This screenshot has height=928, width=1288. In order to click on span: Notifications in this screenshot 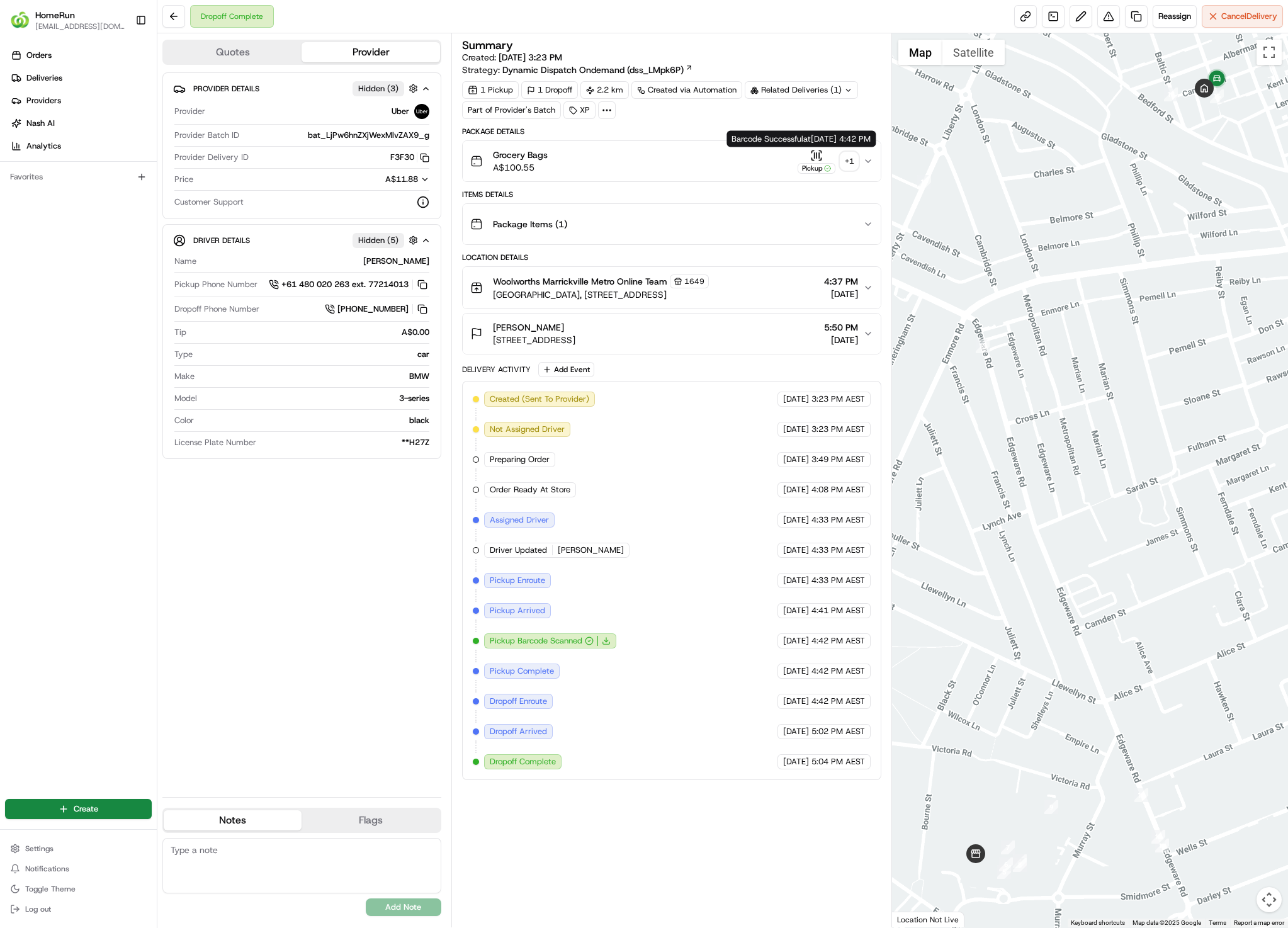, I will do `click(47, 869)`.